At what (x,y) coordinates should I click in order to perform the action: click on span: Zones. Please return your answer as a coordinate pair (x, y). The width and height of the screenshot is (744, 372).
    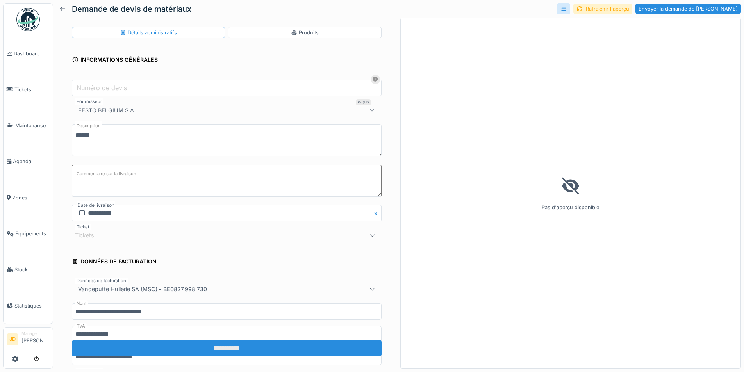
    Looking at the image, I should click on (31, 198).